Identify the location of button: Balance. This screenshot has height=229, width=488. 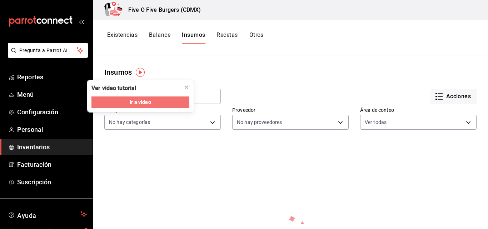
(160, 37).